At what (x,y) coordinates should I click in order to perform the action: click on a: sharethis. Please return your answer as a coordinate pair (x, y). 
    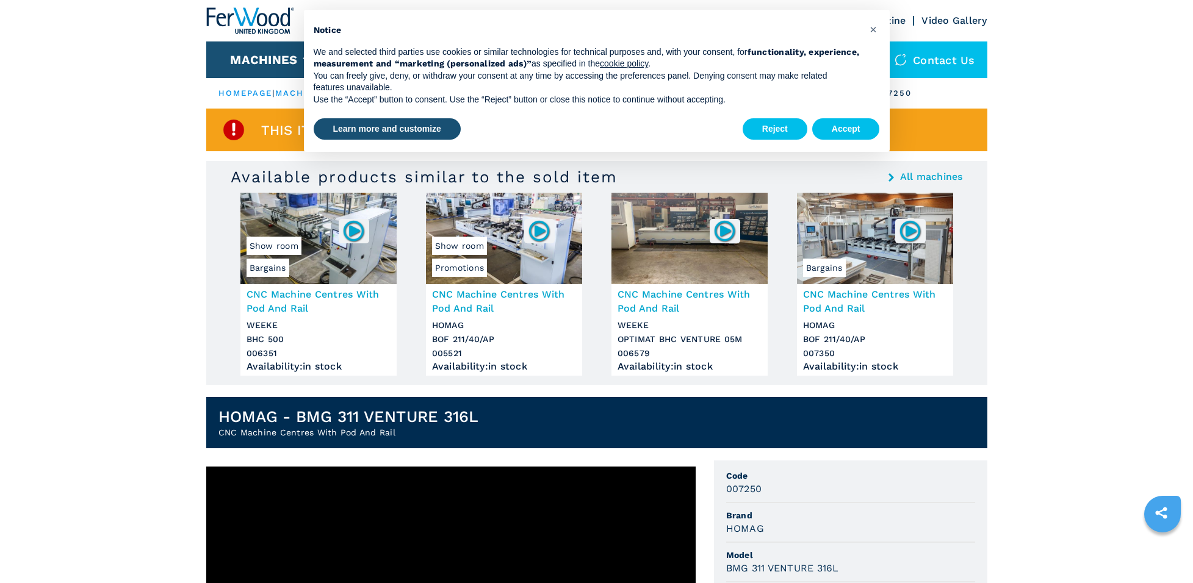
    Looking at the image, I should click on (1161, 513).